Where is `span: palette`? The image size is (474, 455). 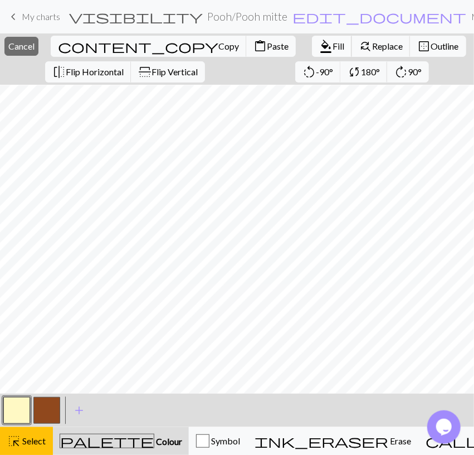
span: palette is located at coordinates (107, 441).